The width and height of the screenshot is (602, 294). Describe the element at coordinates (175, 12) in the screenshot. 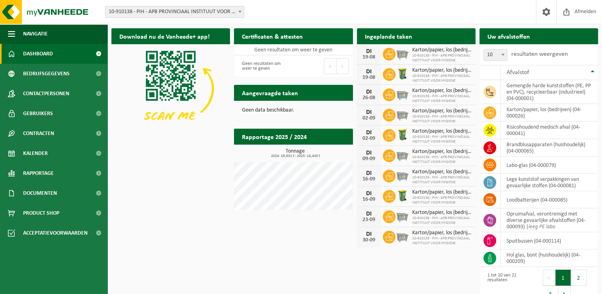

I see `span: 10-910138 - PIH - APB PROVINCIAAL INSTITUUT VOOR HYGIENE - ANTWERPEN` at that location.